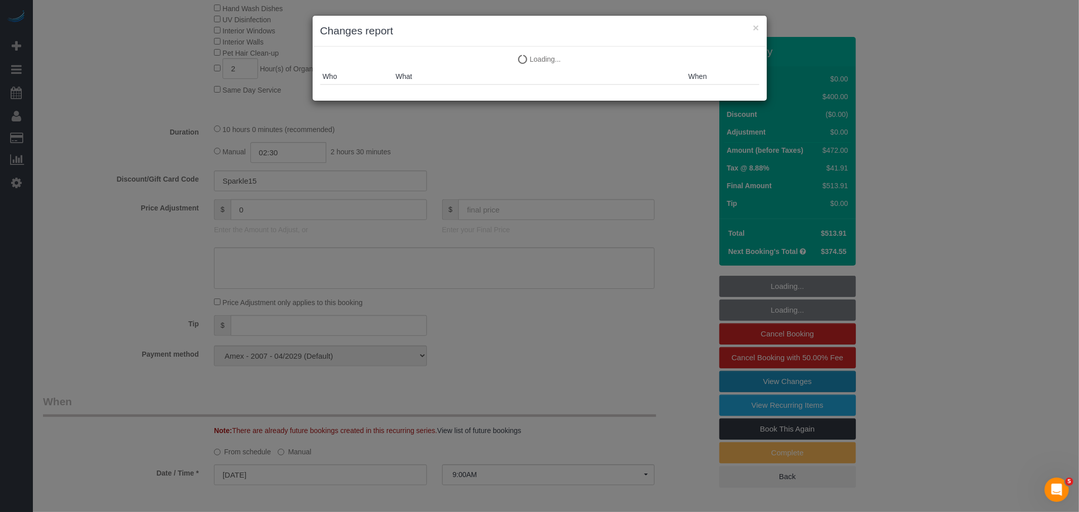 The height and width of the screenshot is (512, 1079). I want to click on h3: Changes report, so click(540, 31).